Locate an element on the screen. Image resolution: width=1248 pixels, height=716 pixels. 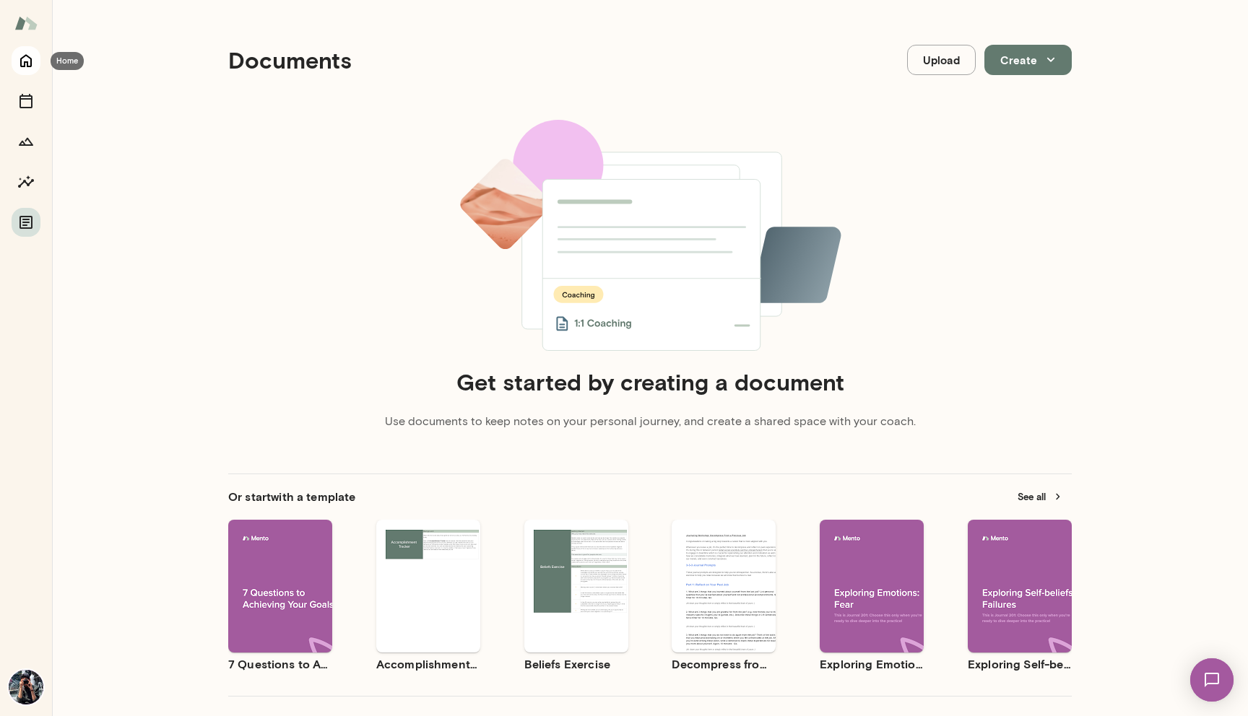
button: Growth Plan is located at coordinates (26, 142).